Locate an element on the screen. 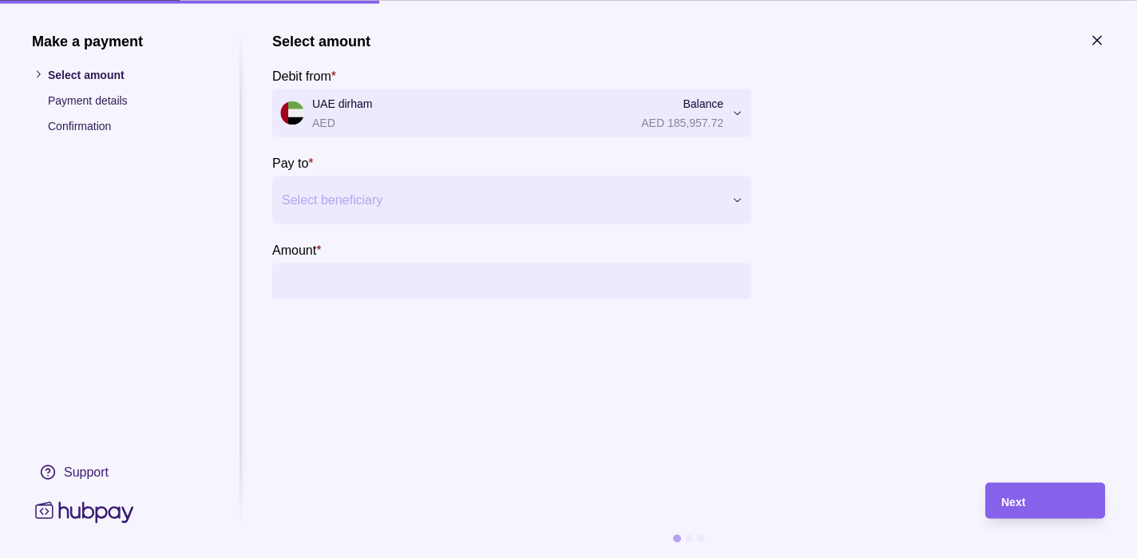  span: Next is located at coordinates (1013, 501).